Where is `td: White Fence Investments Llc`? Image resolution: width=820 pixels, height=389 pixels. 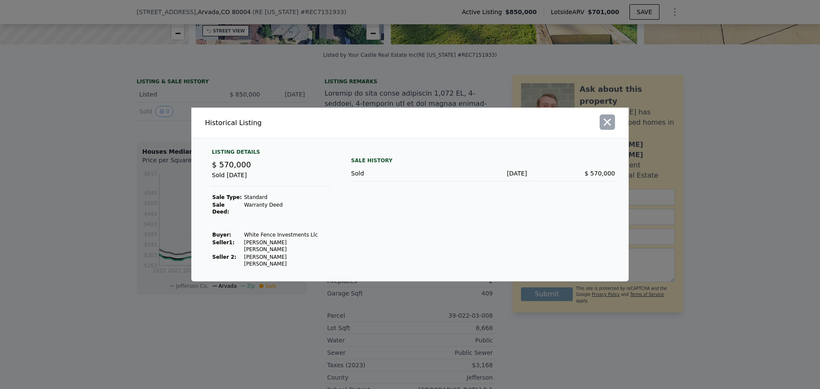 td: White Fence Investments Llc is located at coordinates (287, 235).